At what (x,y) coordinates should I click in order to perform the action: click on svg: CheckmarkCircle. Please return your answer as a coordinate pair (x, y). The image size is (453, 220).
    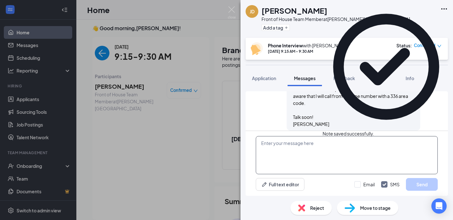
    Looking at the image, I should click on (386, 67).